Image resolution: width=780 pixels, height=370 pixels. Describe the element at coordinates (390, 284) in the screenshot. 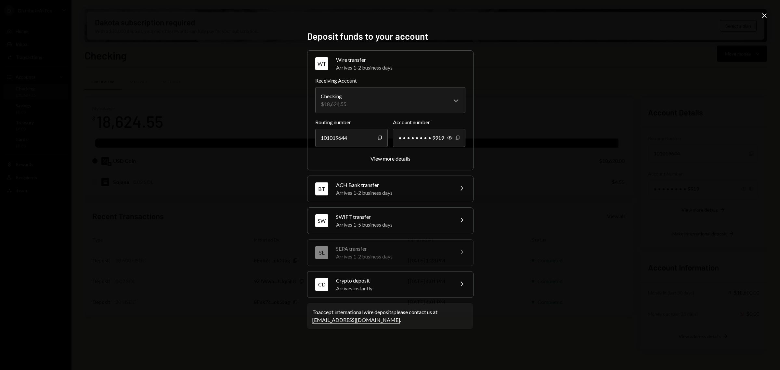

I see `button: CDCrypto depositArrives instantly` at that location.